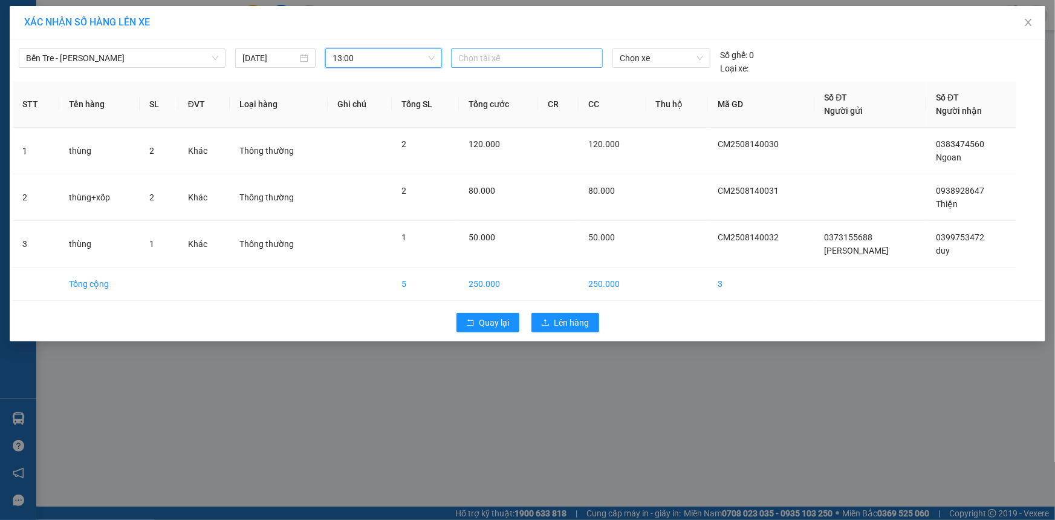  Describe the element at coordinates (425, 104) in the screenshot. I see `th: Tổng SL` at that location.